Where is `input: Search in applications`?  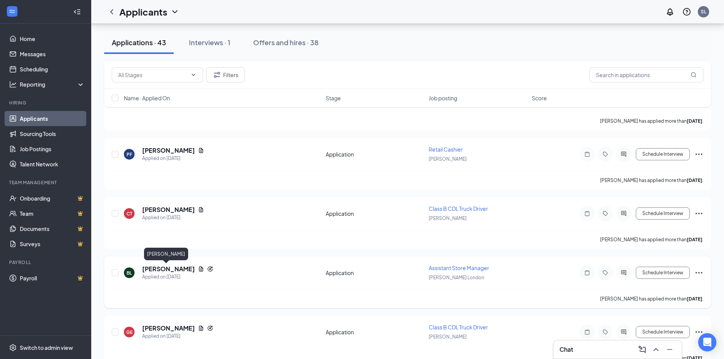
input: Search in applications is located at coordinates (646, 75).